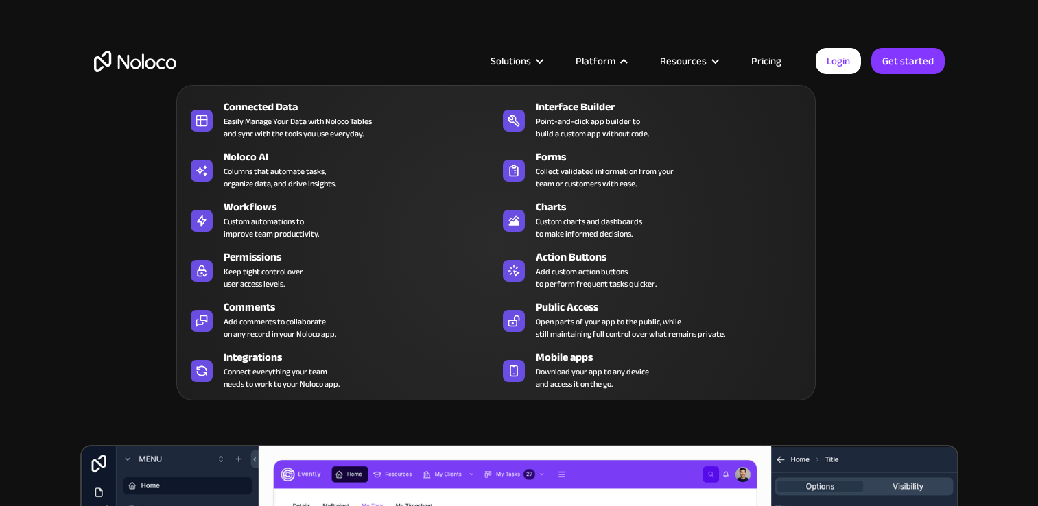  I want to click on div: Action Buttons, so click(675, 257).